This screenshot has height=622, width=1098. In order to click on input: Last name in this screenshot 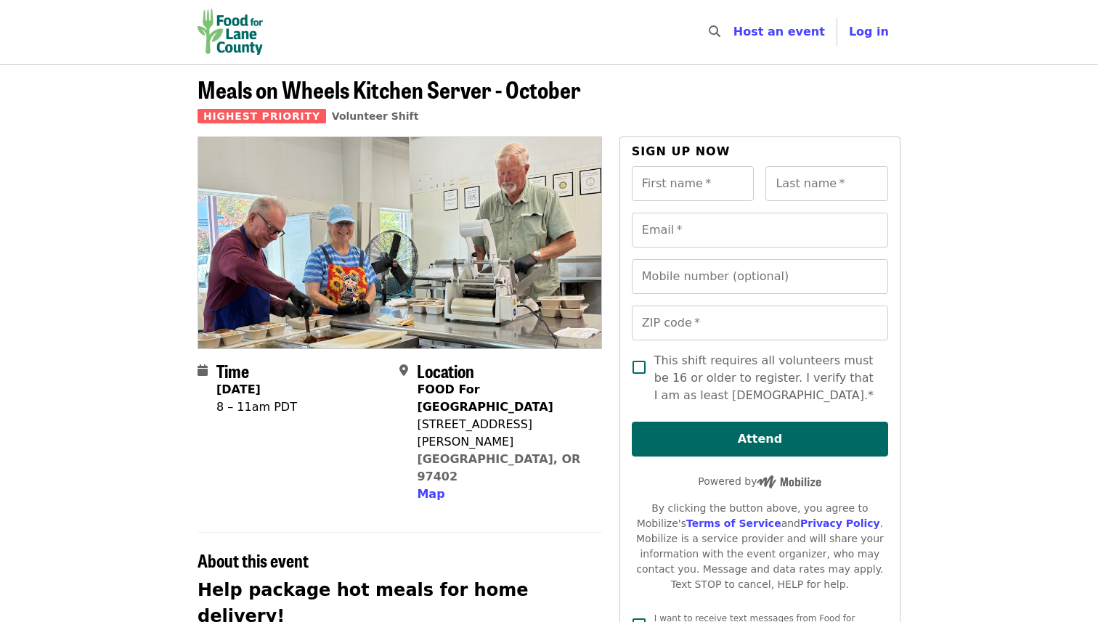, I will do `click(827, 184)`.